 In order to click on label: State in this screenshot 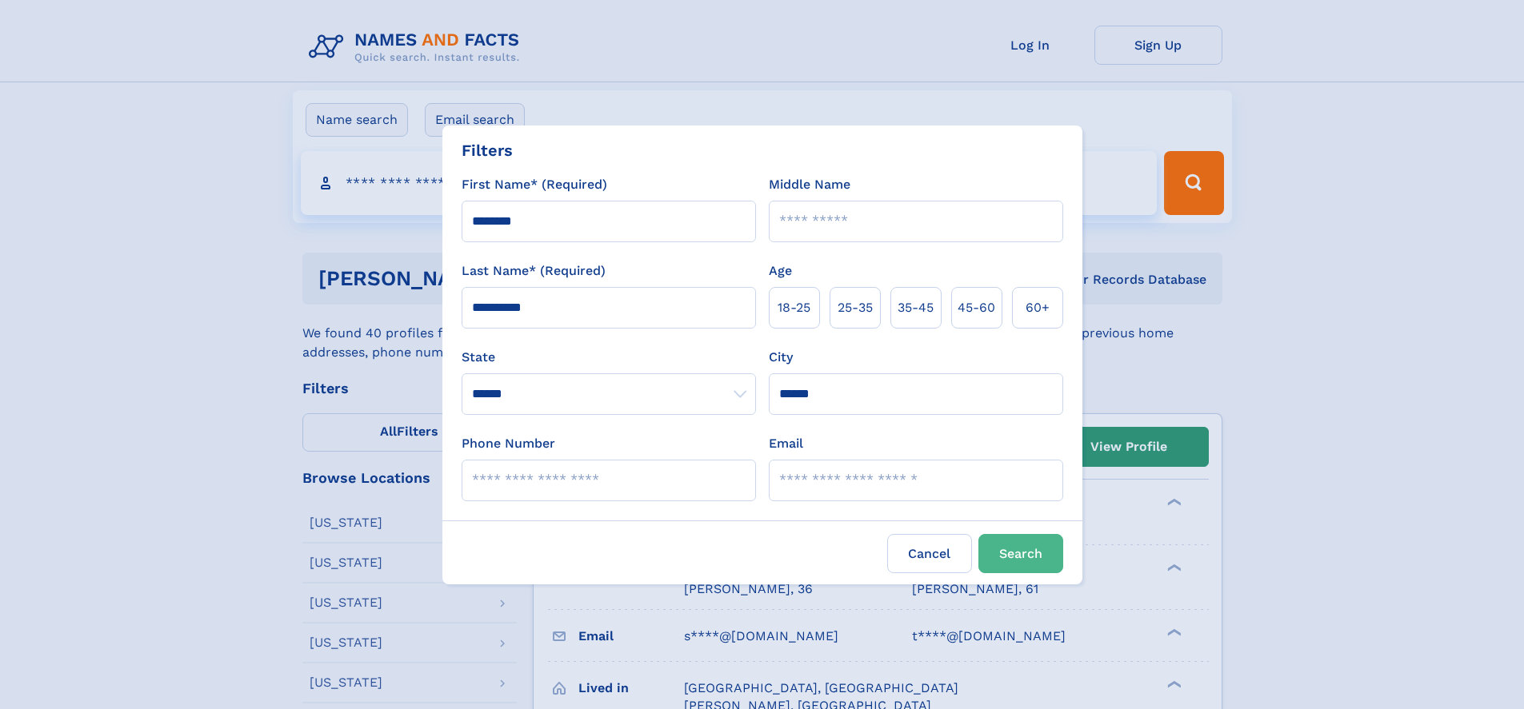, I will do `click(609, 358)`.